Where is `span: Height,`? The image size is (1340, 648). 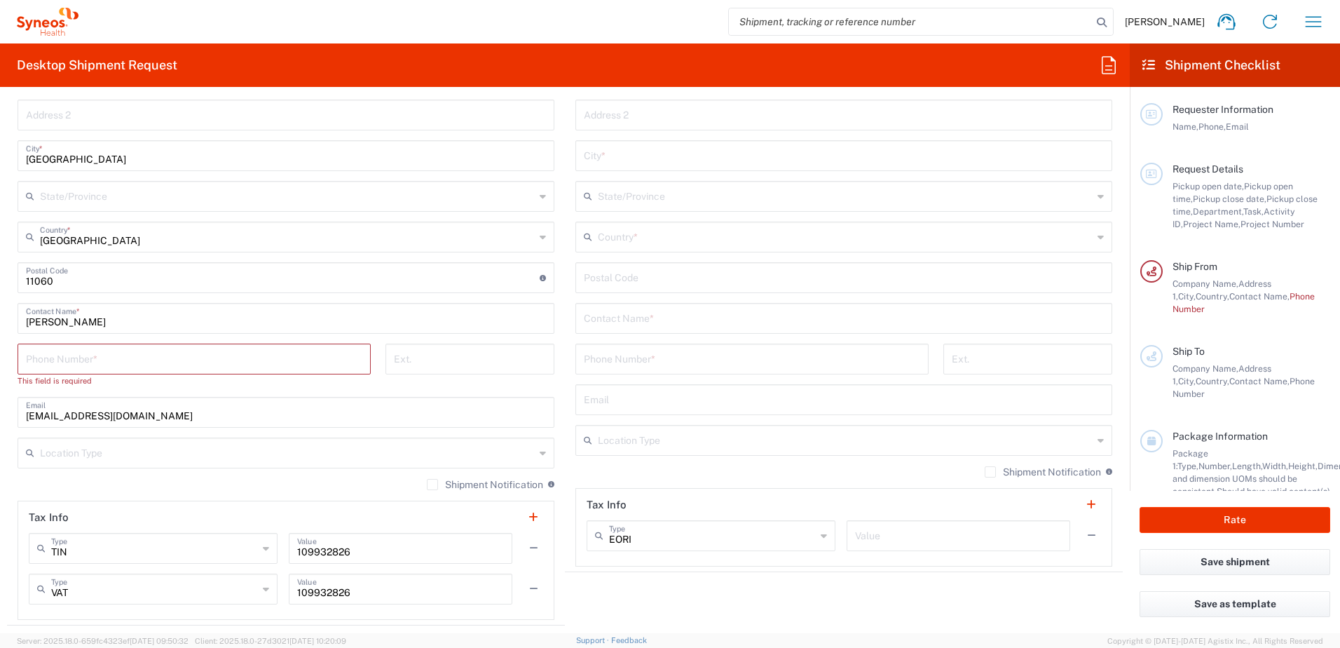
span: Height, is located at coordinates (1303, 465).